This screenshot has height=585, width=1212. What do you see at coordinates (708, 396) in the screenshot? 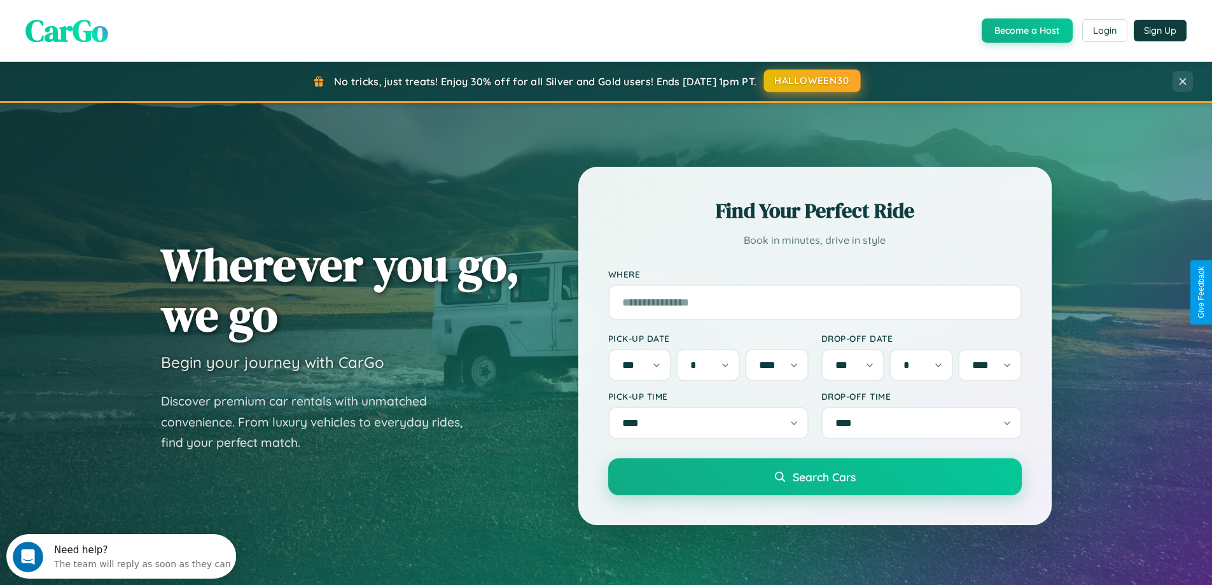
I see `label: Pick-up Time` at bounding box center [708, 396].